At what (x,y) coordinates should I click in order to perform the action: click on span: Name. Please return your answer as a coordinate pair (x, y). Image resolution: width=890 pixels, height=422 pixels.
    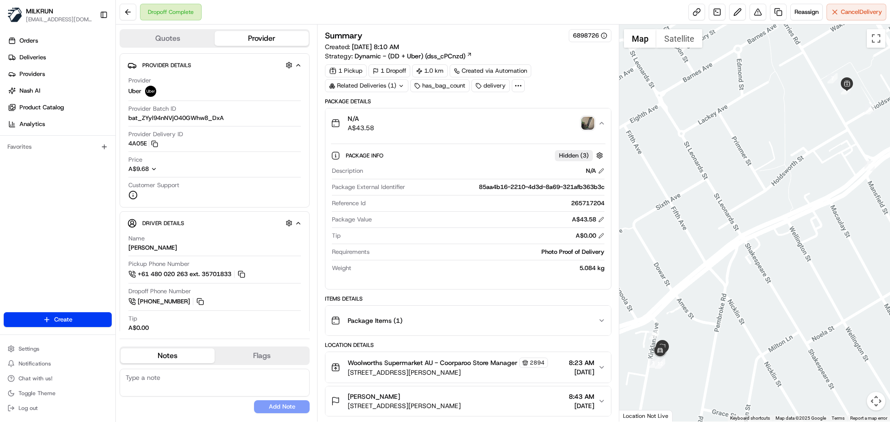
    Looking at the image, I should click on (136, 239).